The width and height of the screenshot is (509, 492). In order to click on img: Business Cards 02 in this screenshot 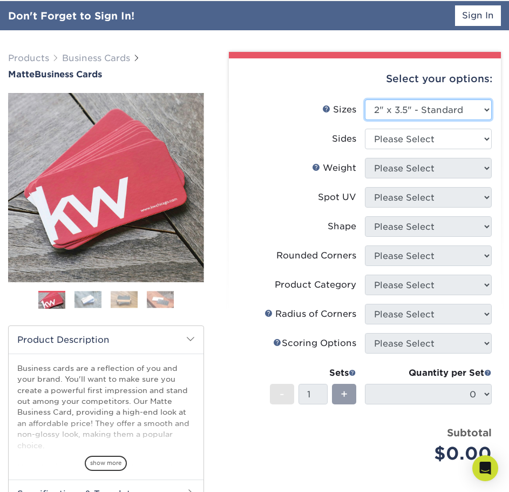, I will do `click(88, 299)`.